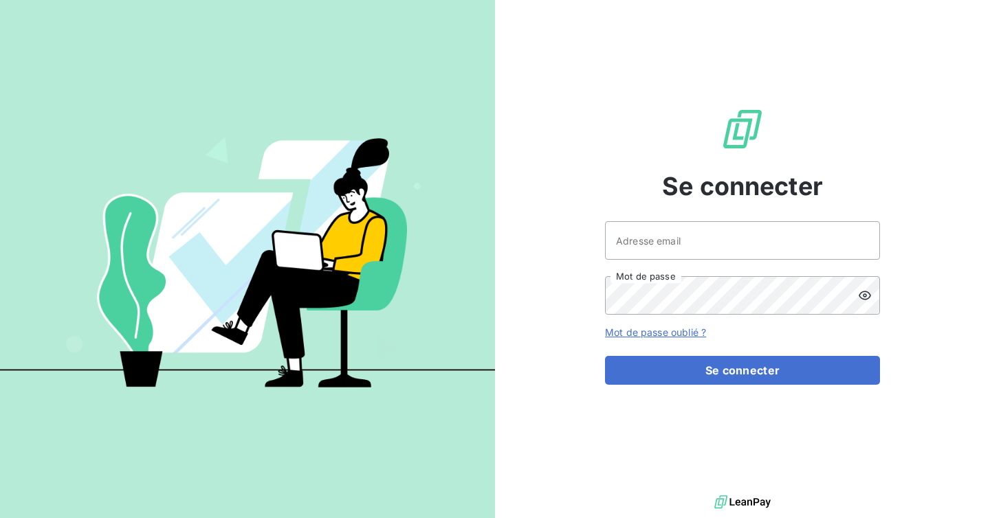  Describe the element at coordinates (743, 503) in the screenshot. I see `img: logo` at that location.